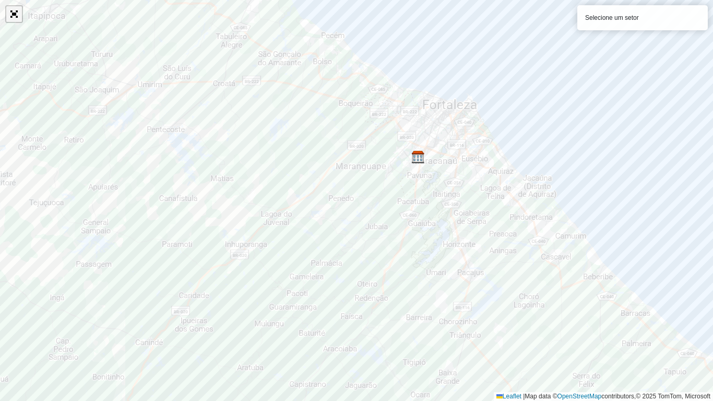 This screenshot has width=713, height=401. I want to click on div: Selecione um setor, so click(643, 18).